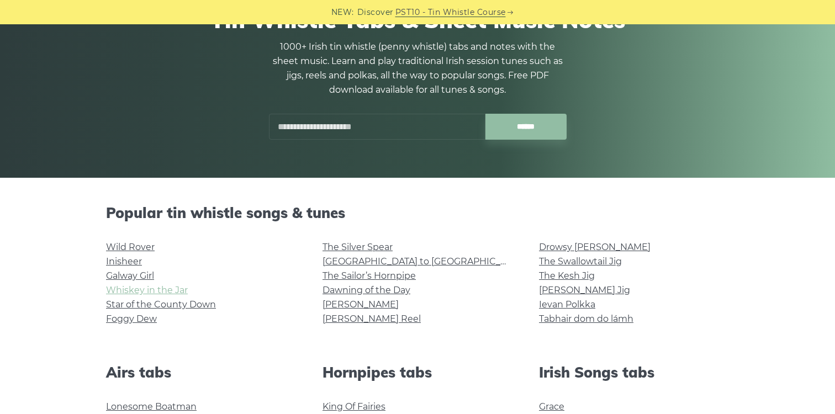 This screenshot has width=835, height=414. I want to click on a: The Swallowtail Jig, so click(580, 261).